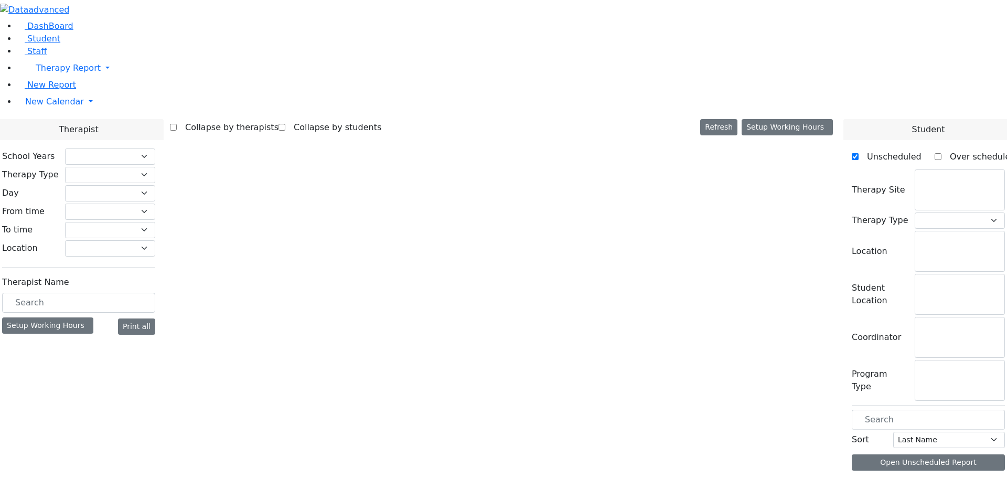  What do you see at coordinates (46, 84) in the screenshot?
I see `a: New Report` at bounding box center [46, 84].